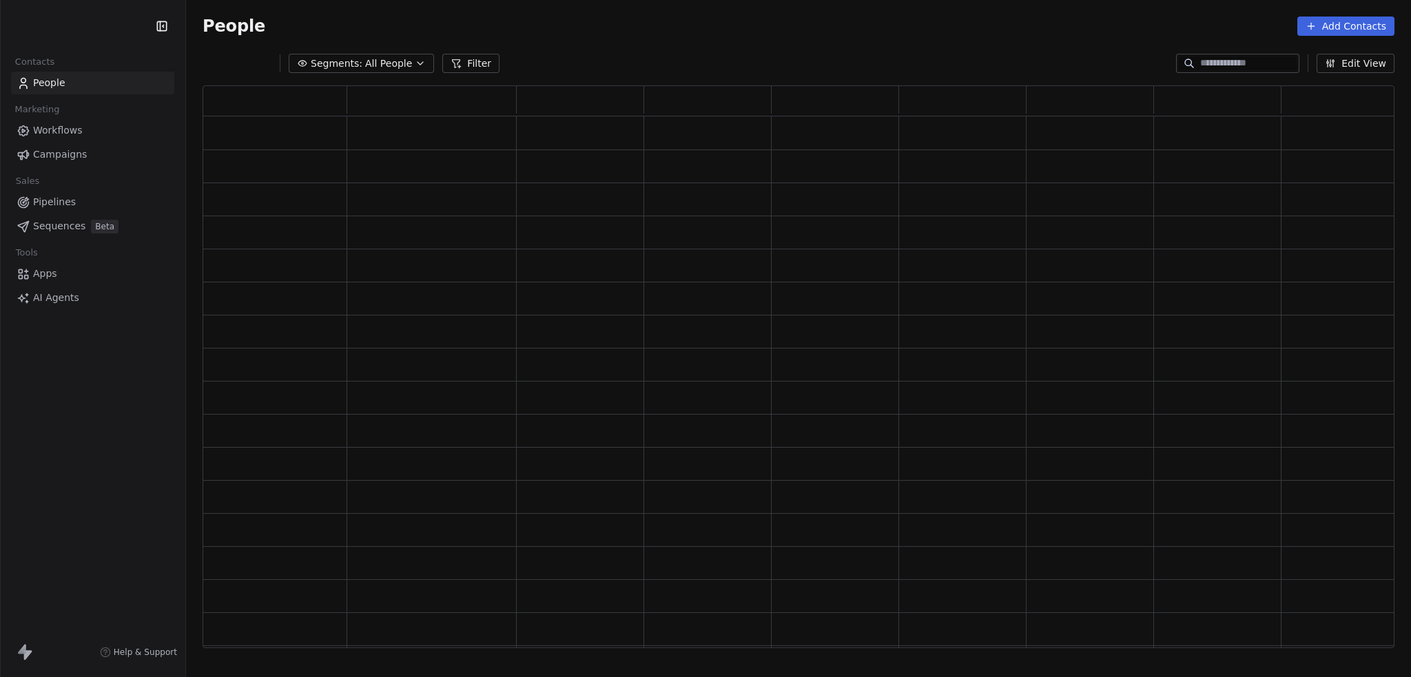 The height and width of the screenshot is (677, 1411). Describe the element at coordinates (806, 382) in the screenshot. I see `div: grid` at that location.